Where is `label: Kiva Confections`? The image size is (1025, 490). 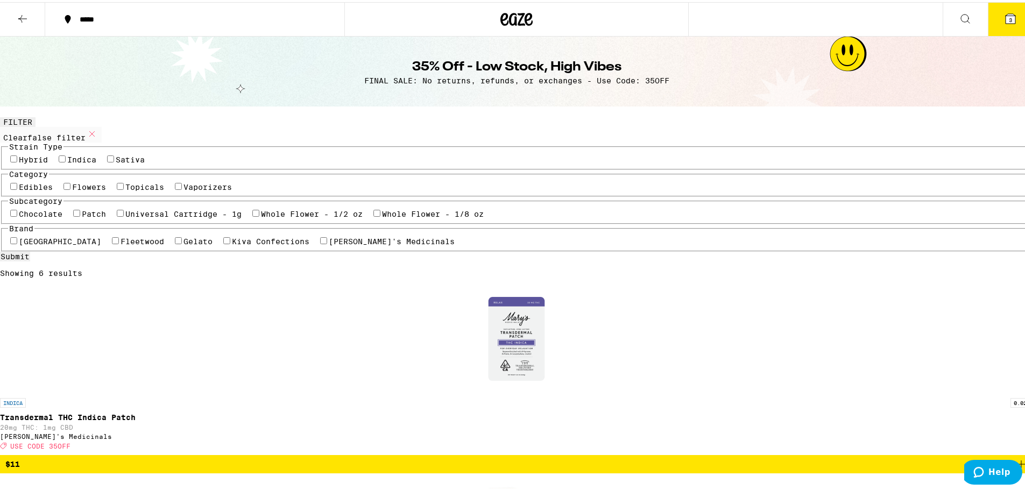 label: Kiva Confections is located at coordinates (271, 239).